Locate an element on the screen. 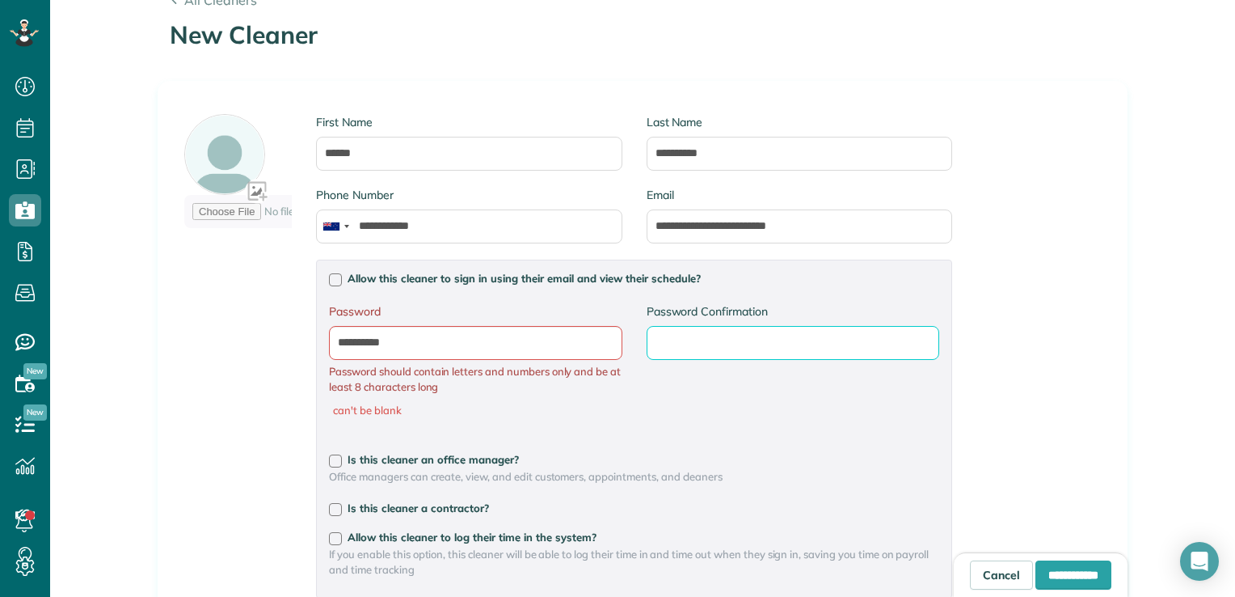  span: Password should contain letters and numbers only and be at least 8 characters long is located at coordinates (475, 379).